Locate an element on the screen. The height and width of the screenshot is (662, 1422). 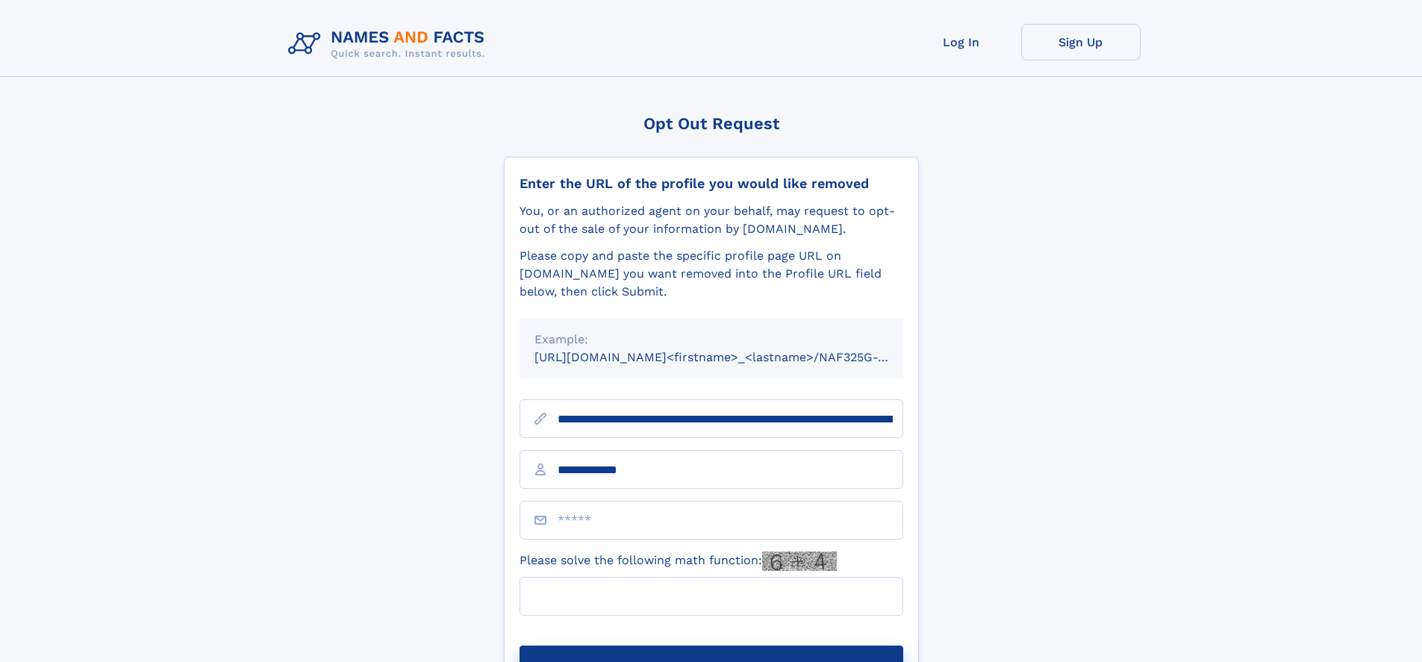
a: Sign Up is located at coordinates (1081, 42).